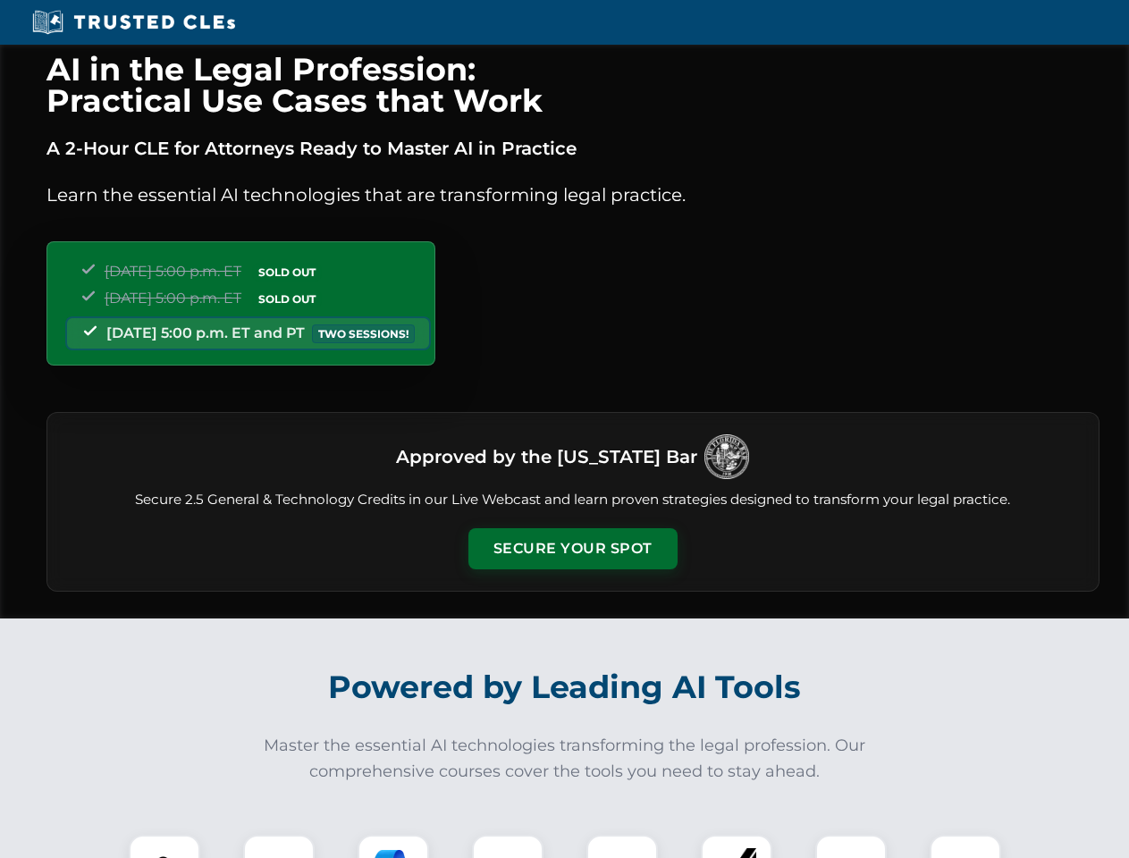 Image resolution: width=1129 pixels, height=858 pixels. Describe the element at coordinates (727, 457) in the screenshot. I see `img: Logo` at that location.